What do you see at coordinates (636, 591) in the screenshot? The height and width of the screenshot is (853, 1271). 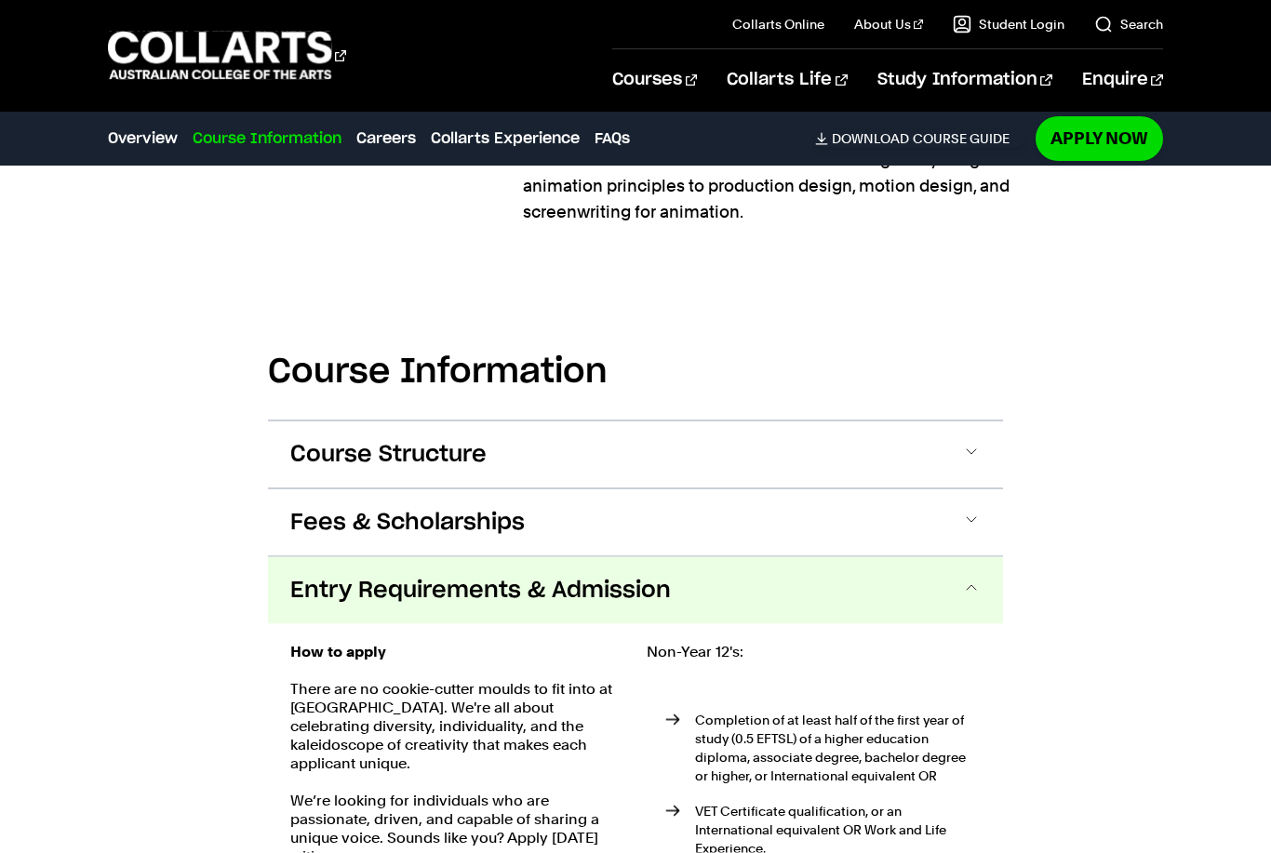 I see `button: Entry Requirements & Admission` at bounding box center [636, 591].